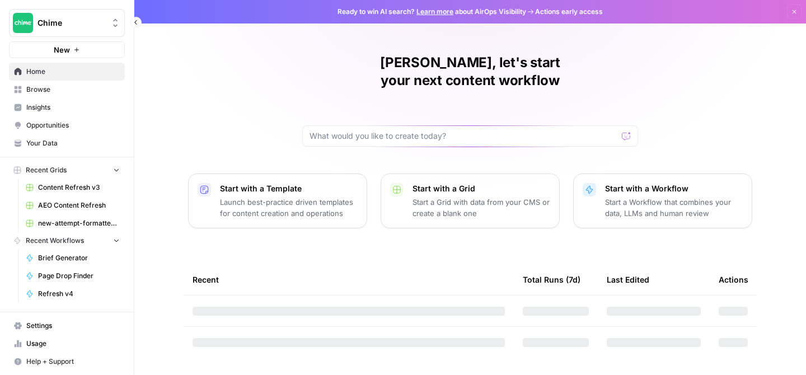 The height and width of the screenshot is (375, 806). Describe the element at coordinates (73, 188) in the screenshot. I see `a: Content Refresh v3` at that location.